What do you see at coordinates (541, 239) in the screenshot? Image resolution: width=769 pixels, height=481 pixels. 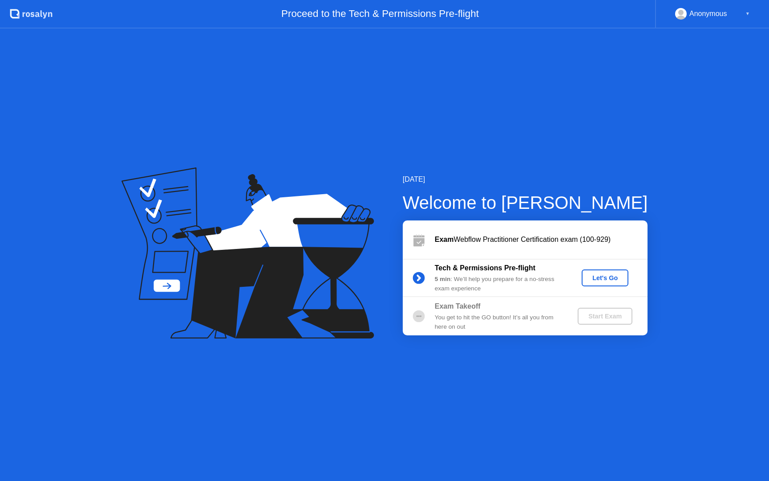 I see `div: Webflow Practitioner Certification exam (100-929)` at bounding box center [541, 239].